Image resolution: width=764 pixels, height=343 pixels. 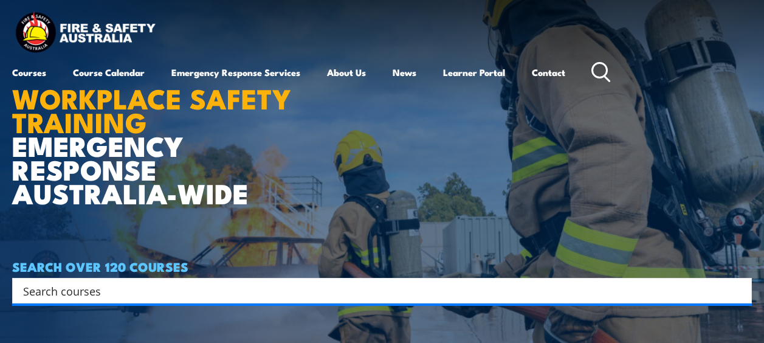 I want to click on a: Courses, so click(x=29, y=72).